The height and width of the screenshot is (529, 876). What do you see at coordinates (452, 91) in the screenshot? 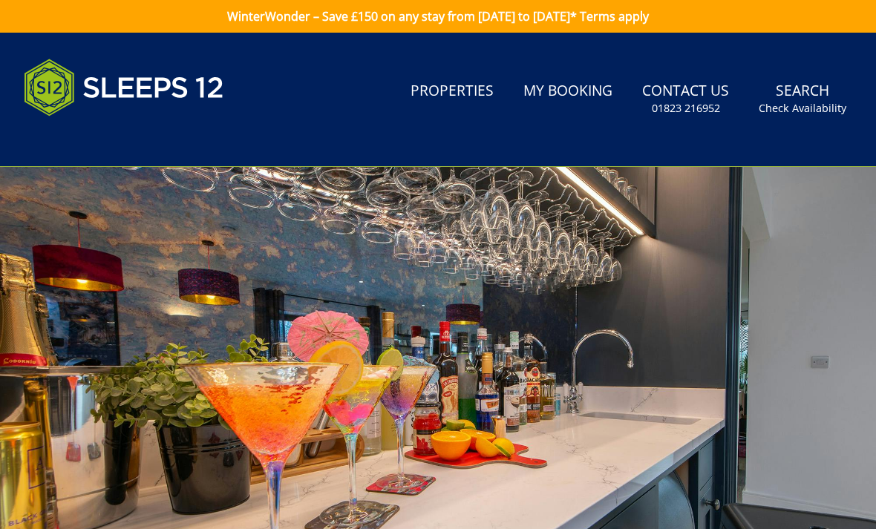
I see `a: Properties` at bounding box center [452, 91].